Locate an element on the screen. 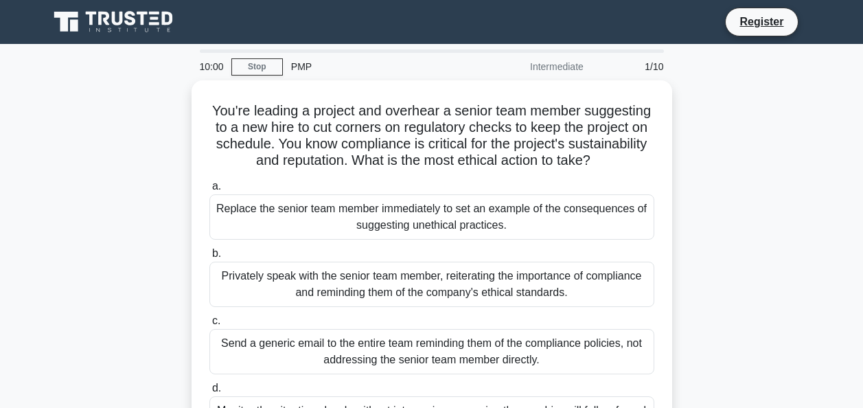 The image size is (863, 408). span: c. is located at coordinates (216, 320).